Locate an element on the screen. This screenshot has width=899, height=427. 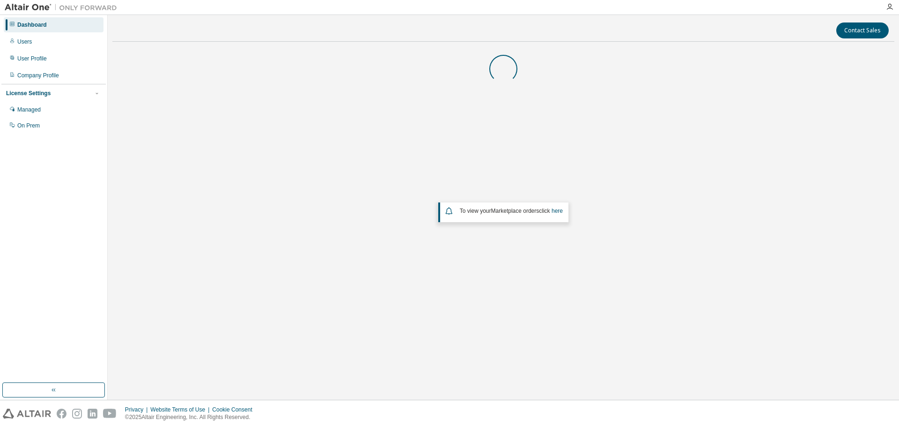
div: License Settings is located at coordinates (28, 93).